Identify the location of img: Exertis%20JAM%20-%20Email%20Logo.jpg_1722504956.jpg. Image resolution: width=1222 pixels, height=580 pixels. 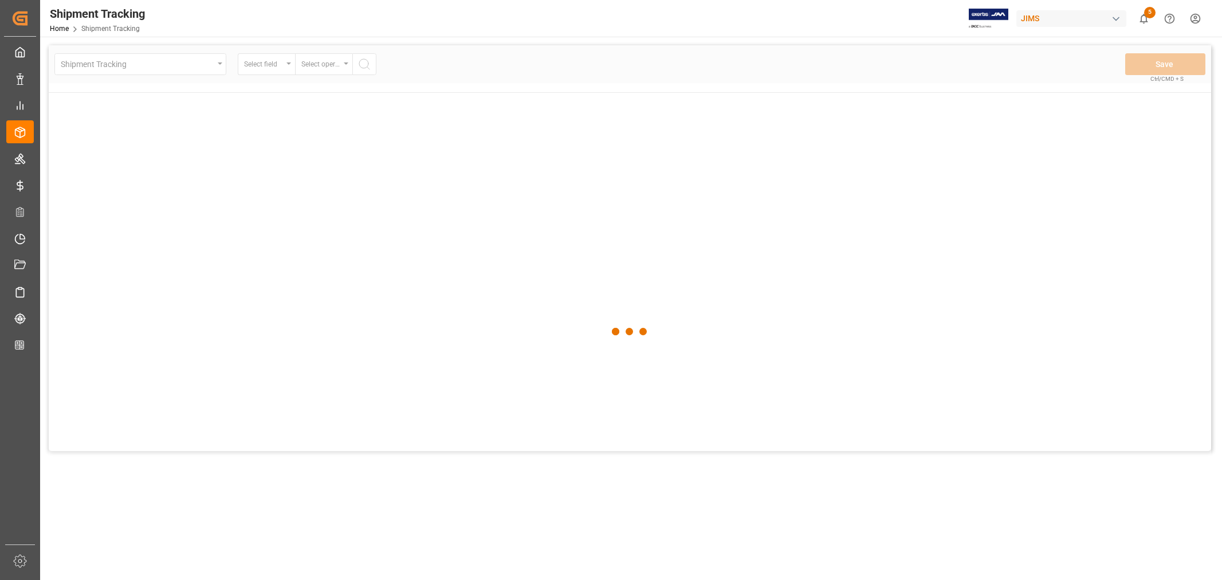
(988, 18).